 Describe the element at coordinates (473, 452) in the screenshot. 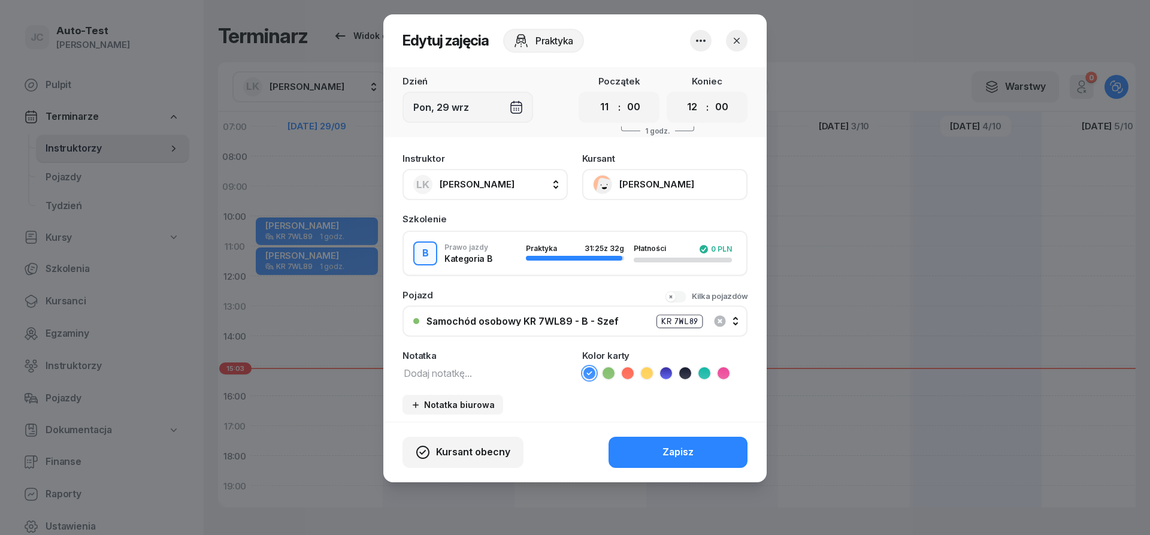

I see `span: Kursant obecny` at that location.